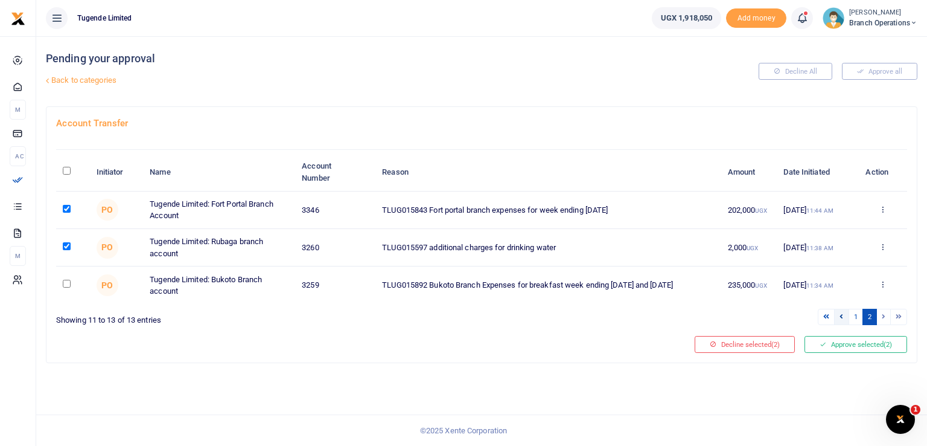 The height and width of the screenshot is (446, 927). What do you see at coordinates (817, 172) in the screenshot?
I see `th: Date Initiated: activate to sort column ascending` at bounding box center [817, 172].